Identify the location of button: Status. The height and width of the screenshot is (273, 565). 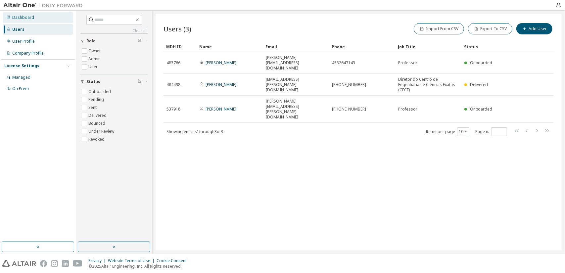
(114, 82).